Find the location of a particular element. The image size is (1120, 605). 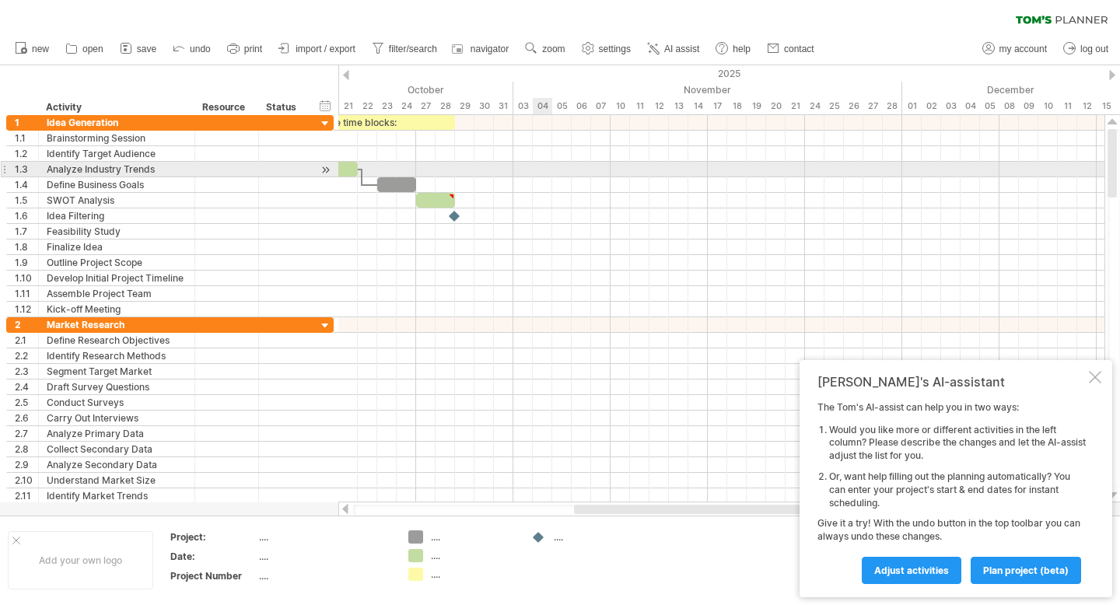

div: Wednesday, 19 November 2025 is located at coordinates (756, 106).